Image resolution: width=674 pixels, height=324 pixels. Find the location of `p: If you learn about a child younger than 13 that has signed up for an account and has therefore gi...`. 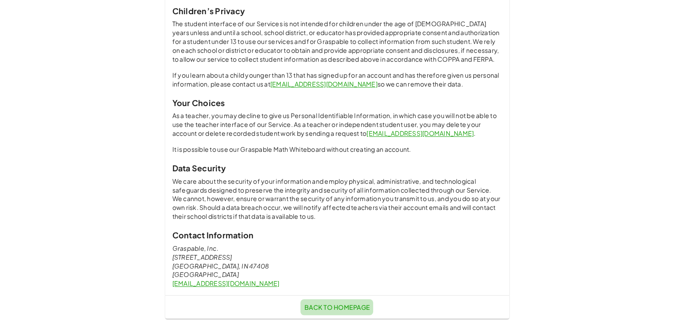

p: If you learn about a child younger than 13 that has signed up for an account and has therefore gi... is located at coordinates (337, 80).